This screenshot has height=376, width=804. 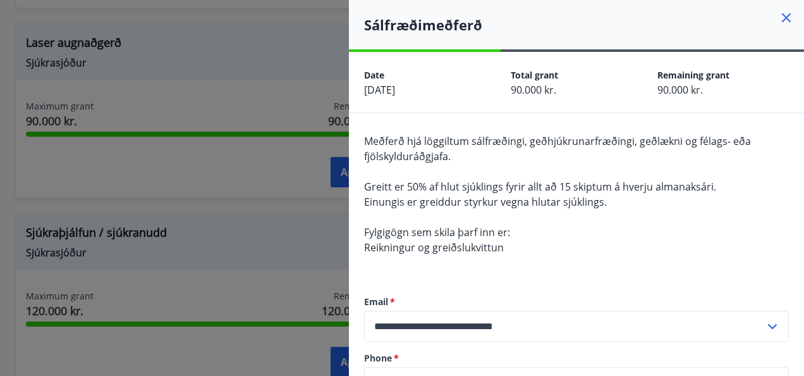 What do you see at coordinates (577, 302) in the screenshot?
I see `label: Email` at bounding box center [577, 302].